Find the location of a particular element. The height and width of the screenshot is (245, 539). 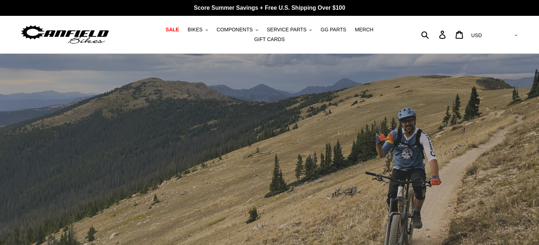

a: MERCH is located at coordinates (364, 30).